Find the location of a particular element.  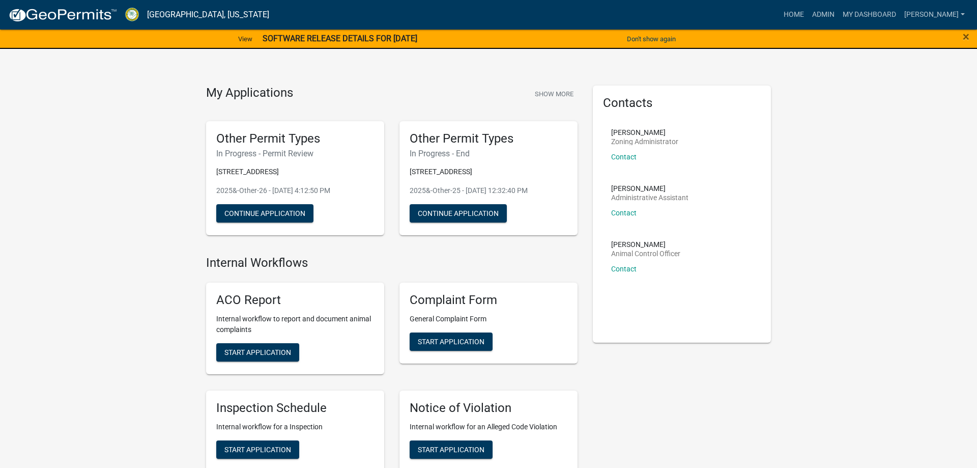

h5: Contacts is located at coordinates (682, 103).